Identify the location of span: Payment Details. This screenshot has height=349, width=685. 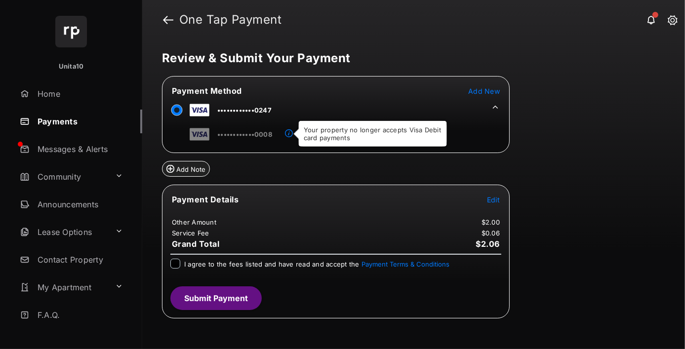
(206, 200).